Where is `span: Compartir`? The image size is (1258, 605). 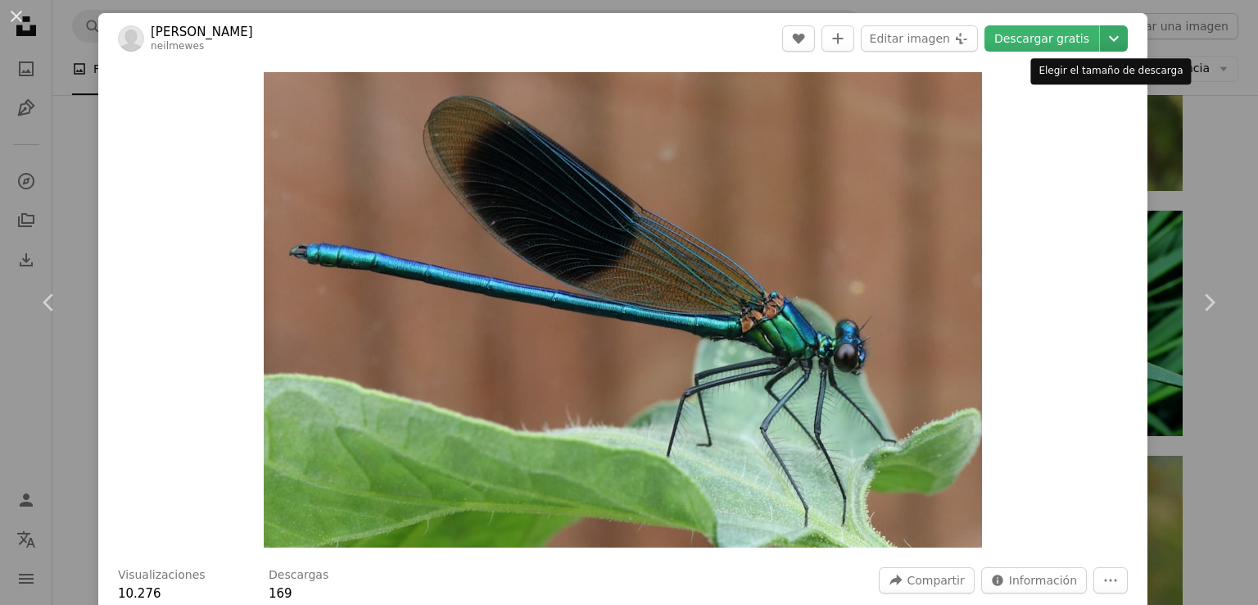 span: Compartir is located at coordinates (935, 580).